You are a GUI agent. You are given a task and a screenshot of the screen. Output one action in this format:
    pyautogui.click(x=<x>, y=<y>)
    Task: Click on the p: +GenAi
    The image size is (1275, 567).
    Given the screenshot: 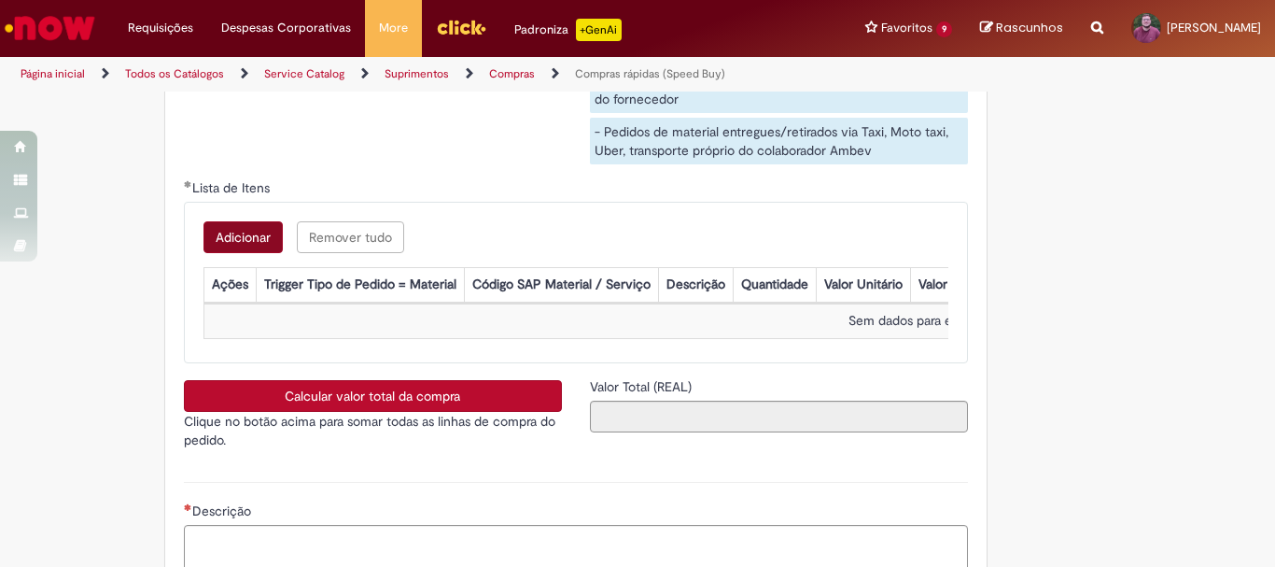 What is the action you would take?
    pyautogui.click(x=598, y=30)
    